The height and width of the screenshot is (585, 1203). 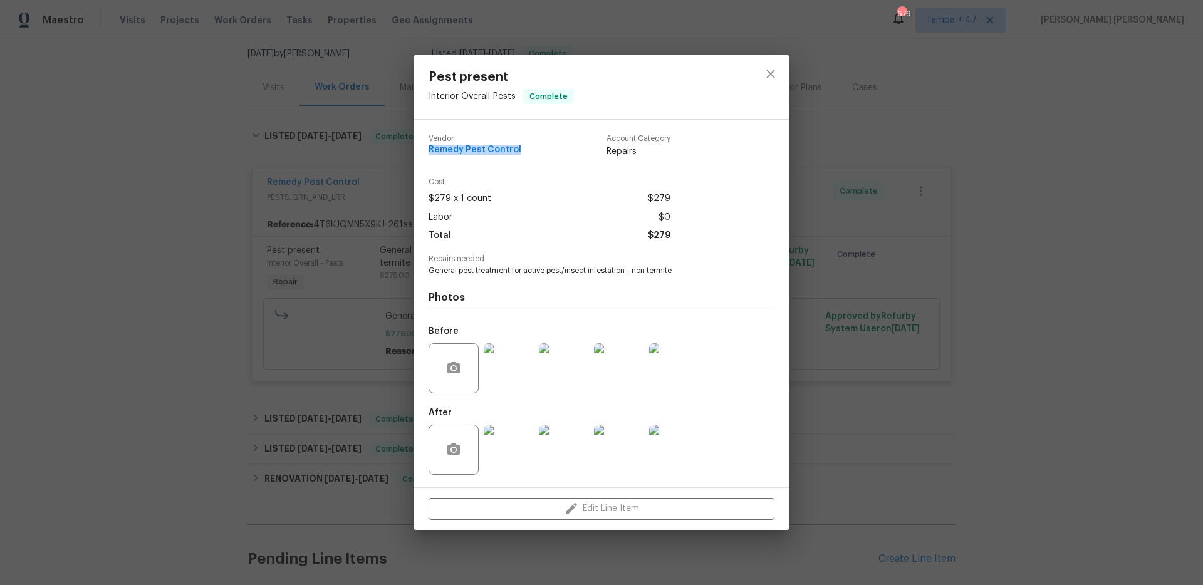 I want to click on span: General pest treatment for active pest/insect infestation - non termite, so click(x=584, y=271).